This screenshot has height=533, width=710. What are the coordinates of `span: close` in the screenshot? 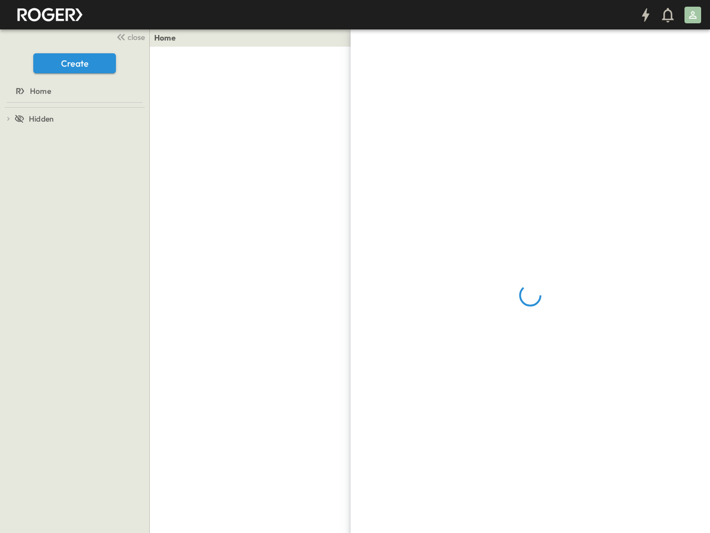 It's located at (136, 37).